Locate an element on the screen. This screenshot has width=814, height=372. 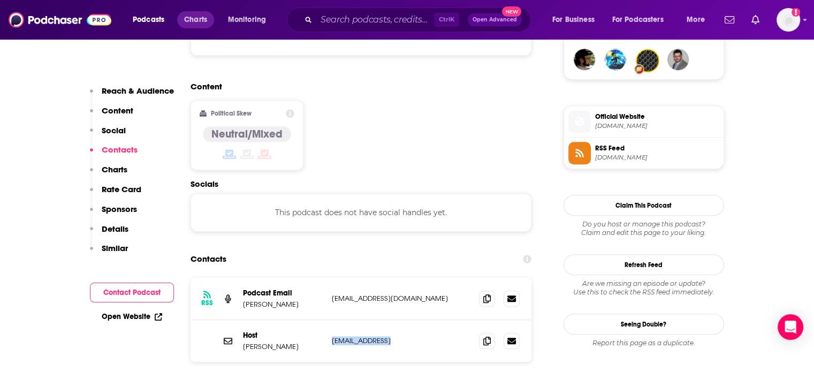
span: Do you host or manage this podcast? is located at coordinates (644, 224).